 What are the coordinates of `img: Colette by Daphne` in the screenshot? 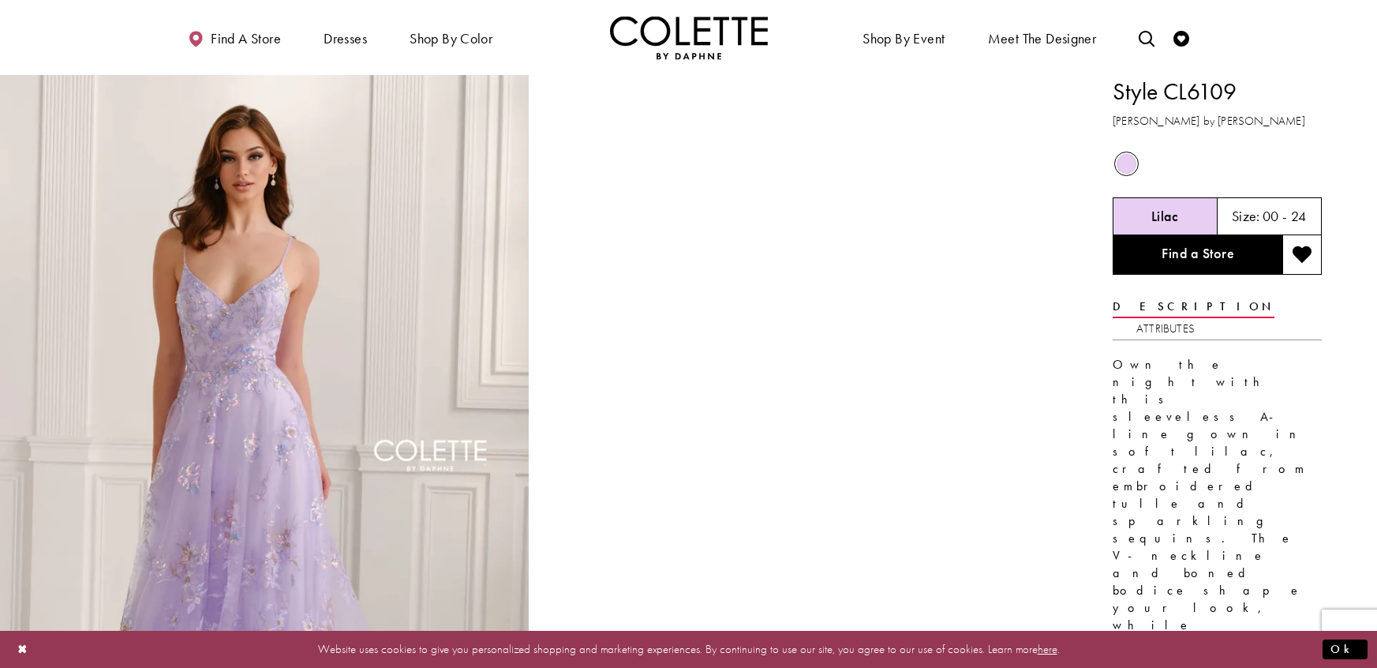 It's located at (689, 37).